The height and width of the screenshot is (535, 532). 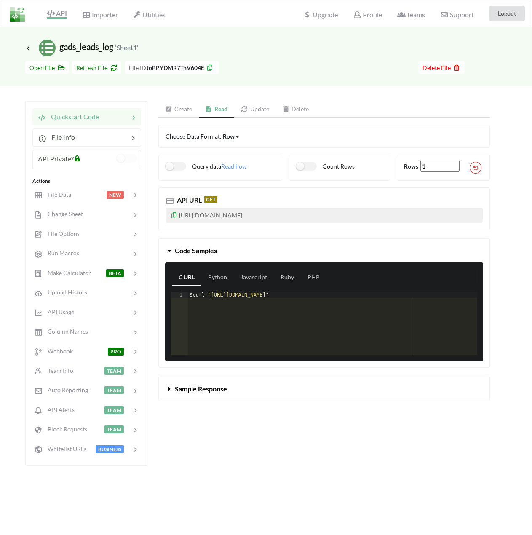 What do you see at coordinates (217, 277) in the screenshot?
I see `a: Python` at bounding box center [217, 277].